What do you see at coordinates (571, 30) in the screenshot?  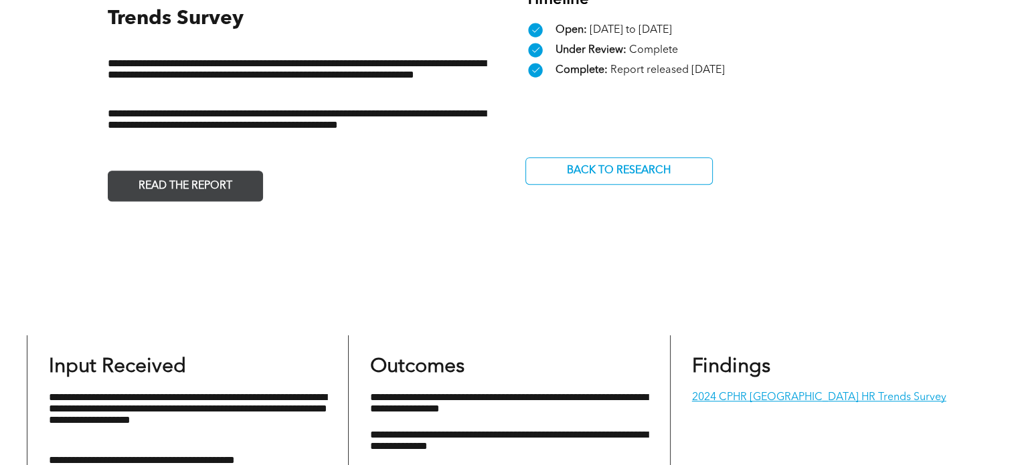 I see `span: Open:` at bounding box center [571, 30].